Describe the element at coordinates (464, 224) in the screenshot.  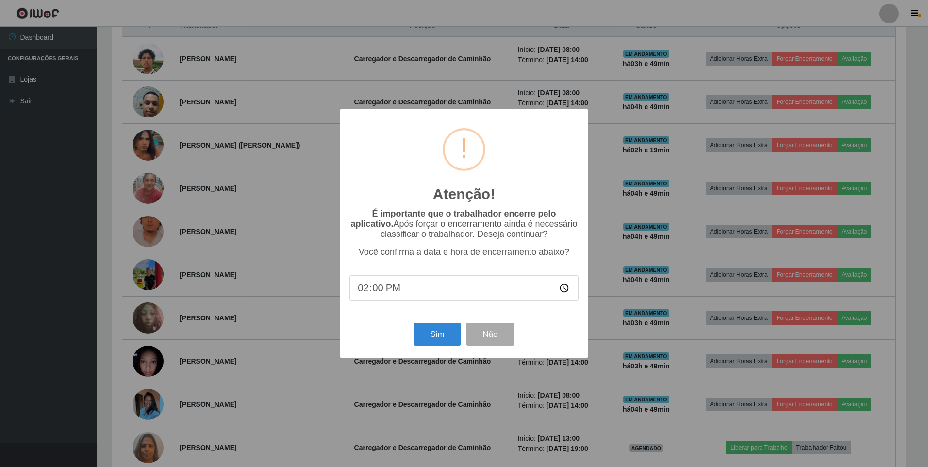
I see `p: Após forçar o encerramento ainda é necessário classificar o trabalhador. Deseja continuar?` at that location.